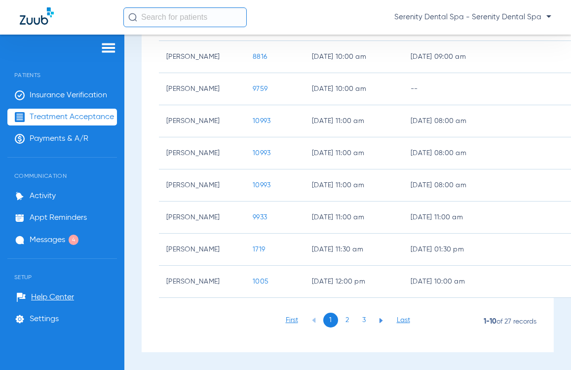  Describe the element at coordinates (59, 139) in the screenshot. I see `span: Payments & A/R` at that location.